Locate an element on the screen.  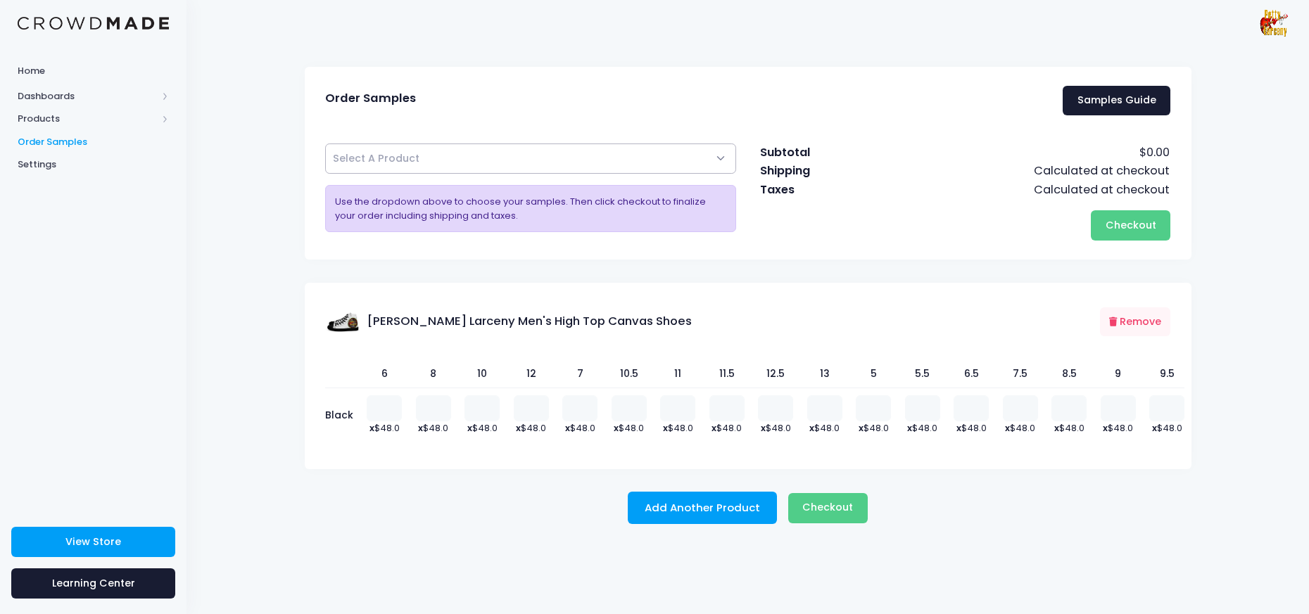
th: 12 is located at coordinates (531, 374).